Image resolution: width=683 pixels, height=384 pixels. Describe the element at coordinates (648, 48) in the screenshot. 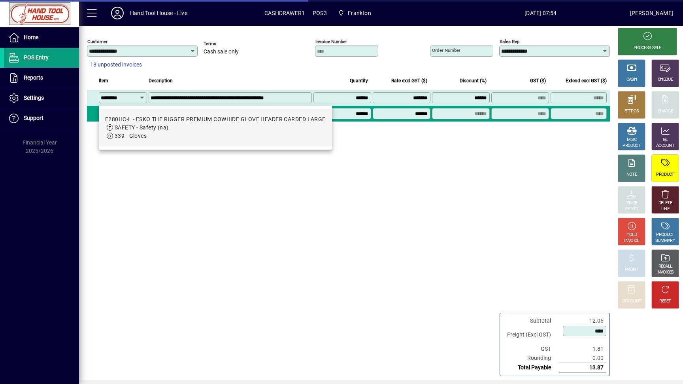

I see `div: PROCESS SALE` at that location.